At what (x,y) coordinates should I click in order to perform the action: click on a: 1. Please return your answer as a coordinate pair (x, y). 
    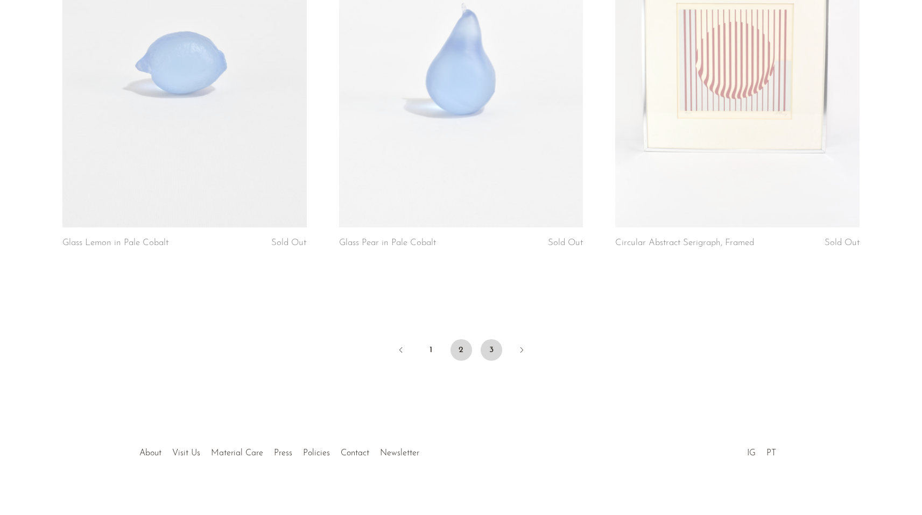
    Looking at the image, I should click on (431, 350).